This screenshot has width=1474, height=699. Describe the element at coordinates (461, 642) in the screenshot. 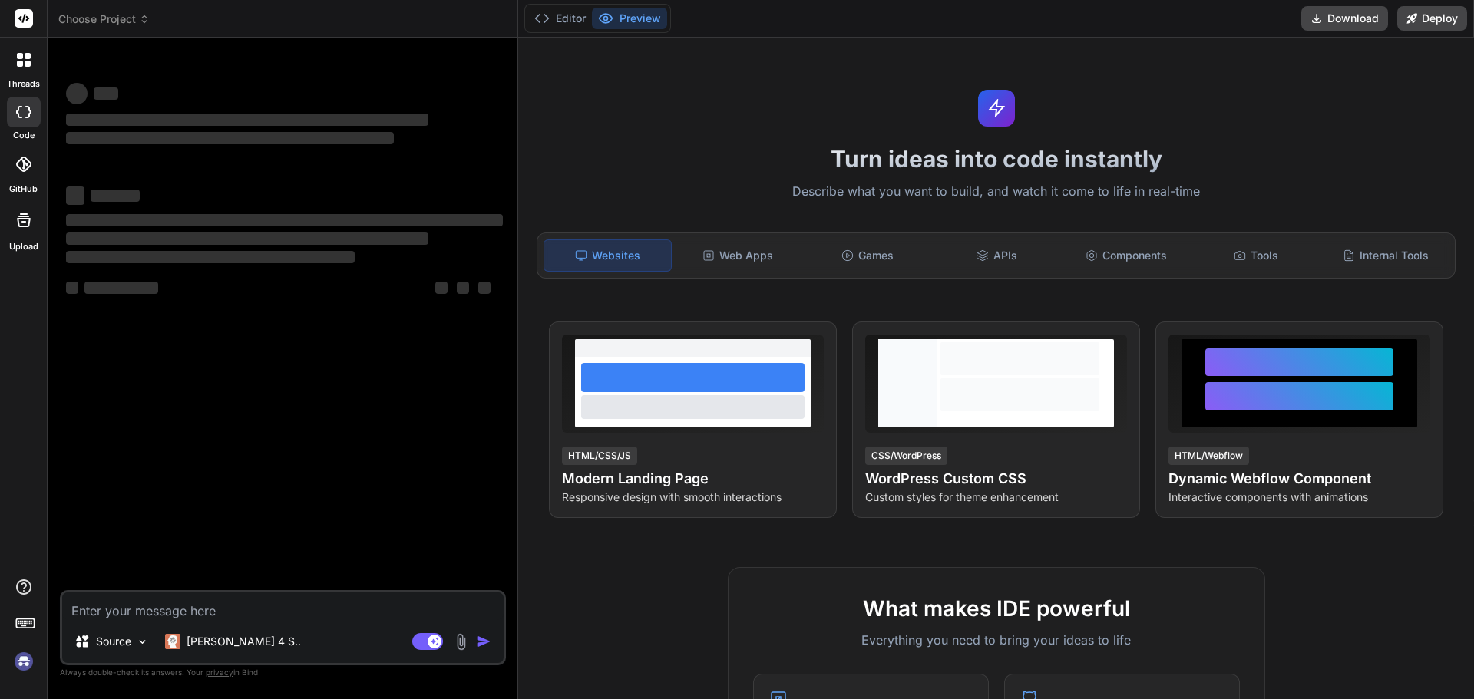

I see `img: attachment` at that location.